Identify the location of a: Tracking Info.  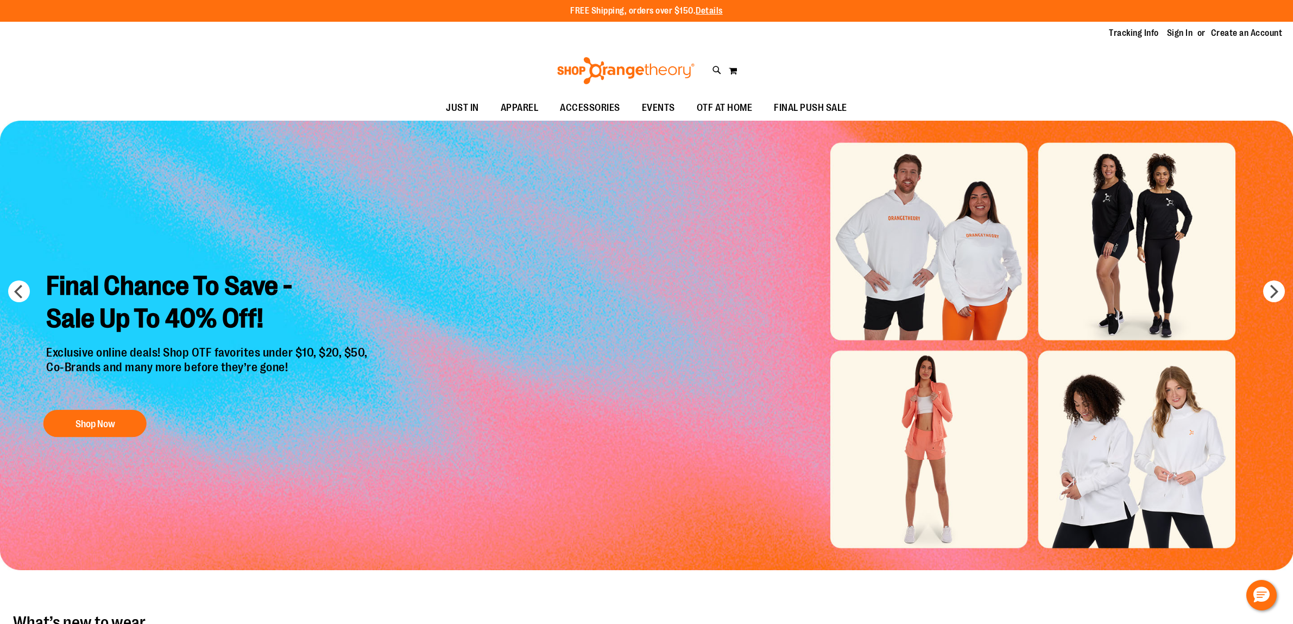
(1134, 33).